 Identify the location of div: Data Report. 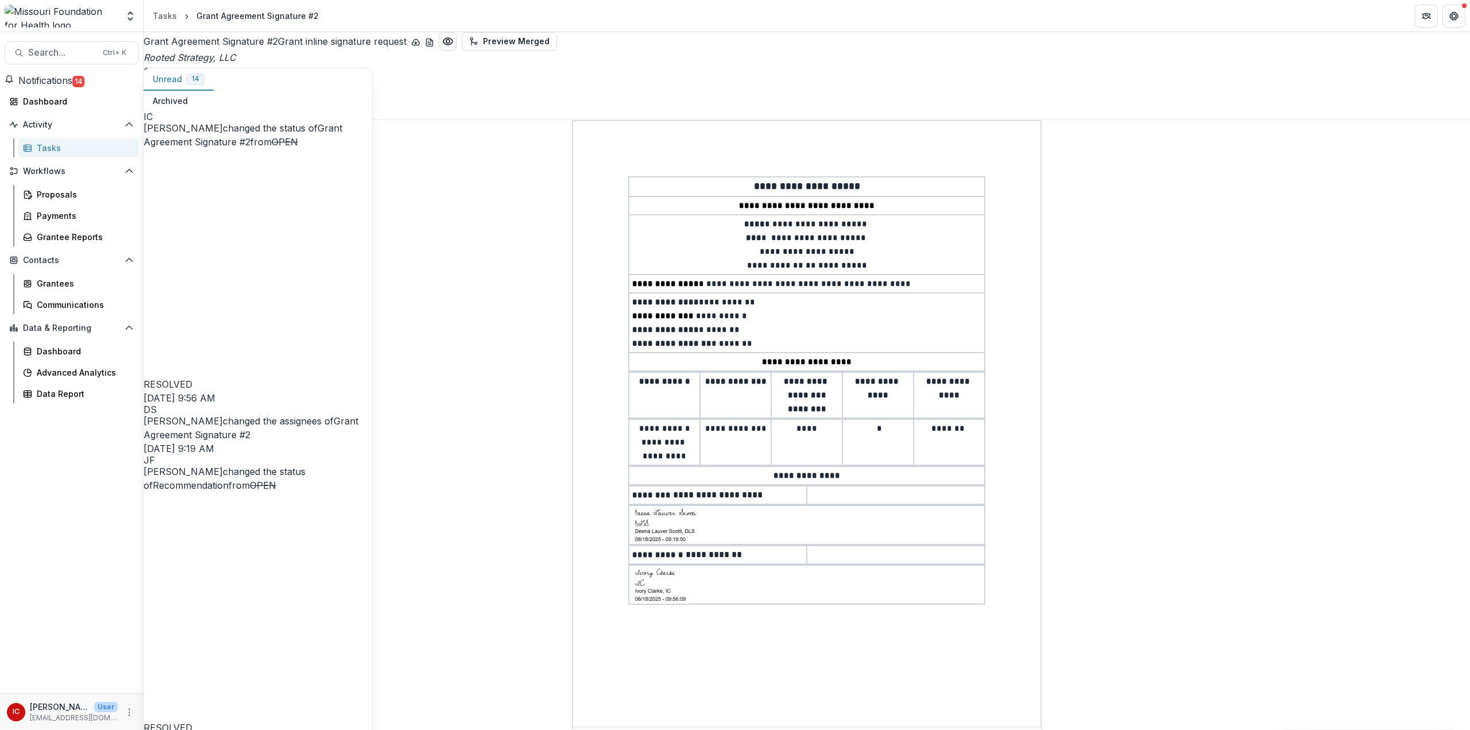
(83, 393).